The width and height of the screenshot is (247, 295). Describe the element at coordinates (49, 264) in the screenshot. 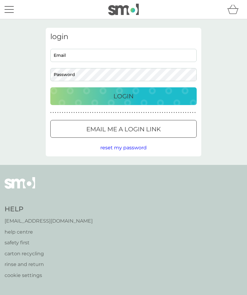

I see `a: rinse and return` at that location.